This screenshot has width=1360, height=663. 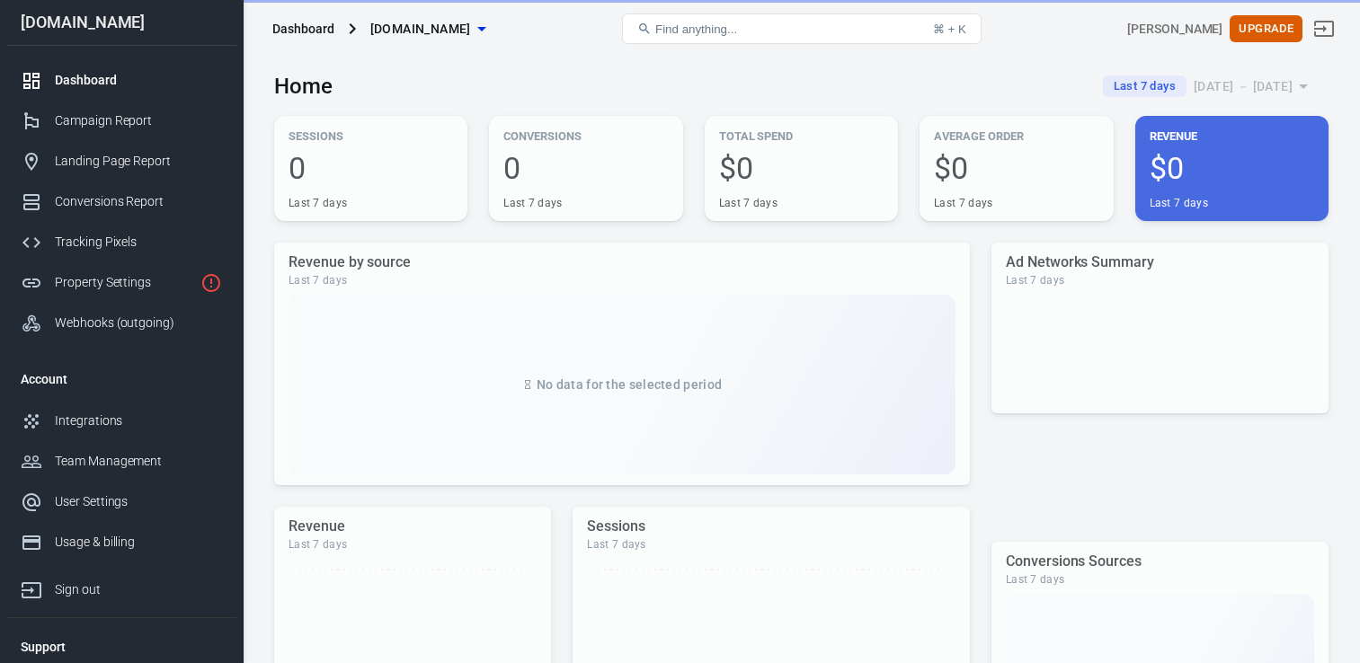 What do you see at coordinates (121, 282) in the screenshot?
I see `a: Property Settings` at bounding box center [121, 282].